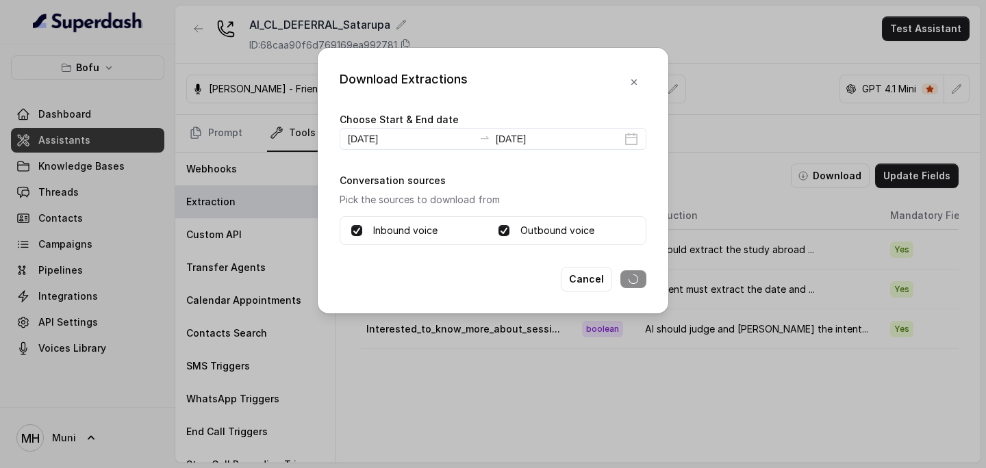 Image resolution: width=986 pixels, height=468 pixels. I want to click on button: Cancel, so click(586, 279).